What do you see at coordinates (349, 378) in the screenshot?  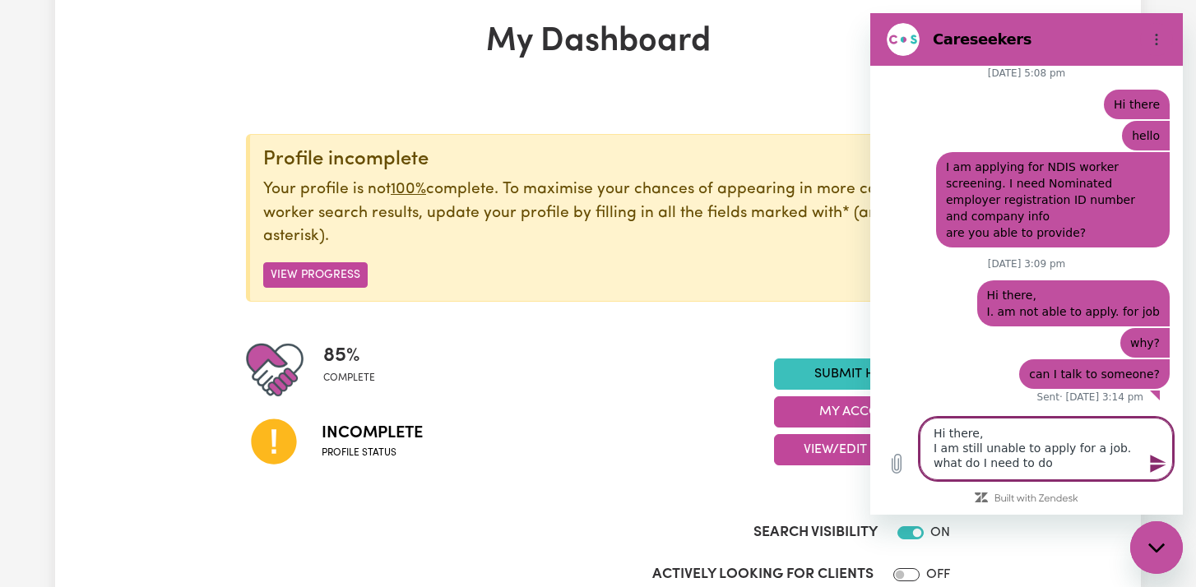 I see `span: complete` at bounding box center [349, 378].